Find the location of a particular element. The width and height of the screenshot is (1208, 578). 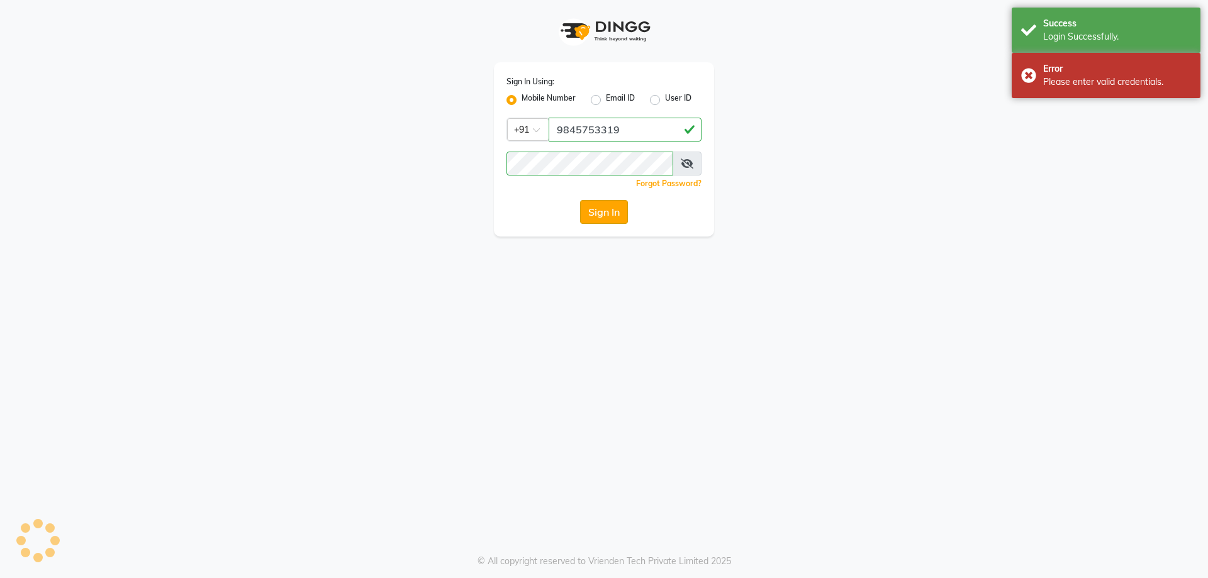

label: Sign In Using: is located at coordinates (531, 82).